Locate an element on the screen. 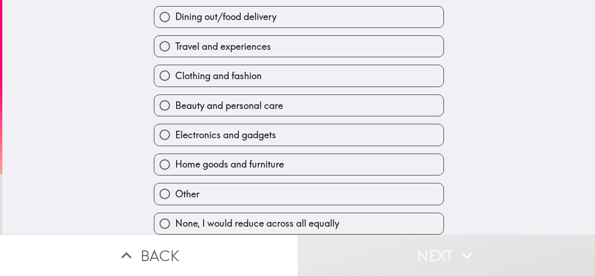  button: Other is located at coordinates (299, 193).